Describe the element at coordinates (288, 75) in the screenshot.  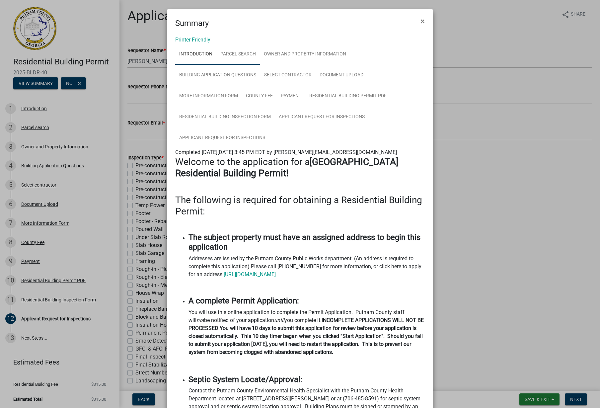
I see `a: Select contractor` at that location.